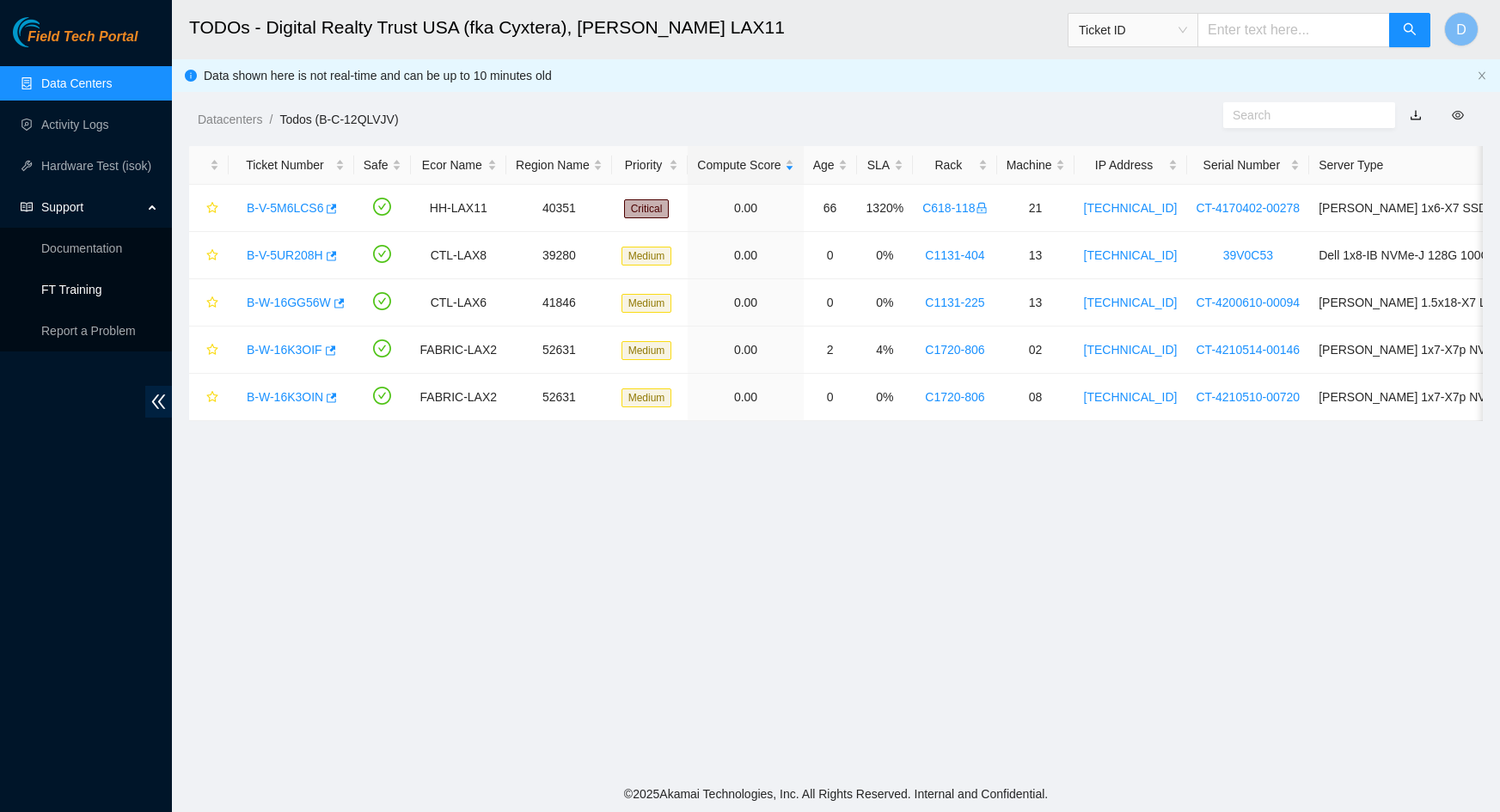 The height and width of the screenshot is (812, 1500). Describe the element at coordinates (285, 397) in the screenshot. I see `a: B-W-16K3OIN` at that location.